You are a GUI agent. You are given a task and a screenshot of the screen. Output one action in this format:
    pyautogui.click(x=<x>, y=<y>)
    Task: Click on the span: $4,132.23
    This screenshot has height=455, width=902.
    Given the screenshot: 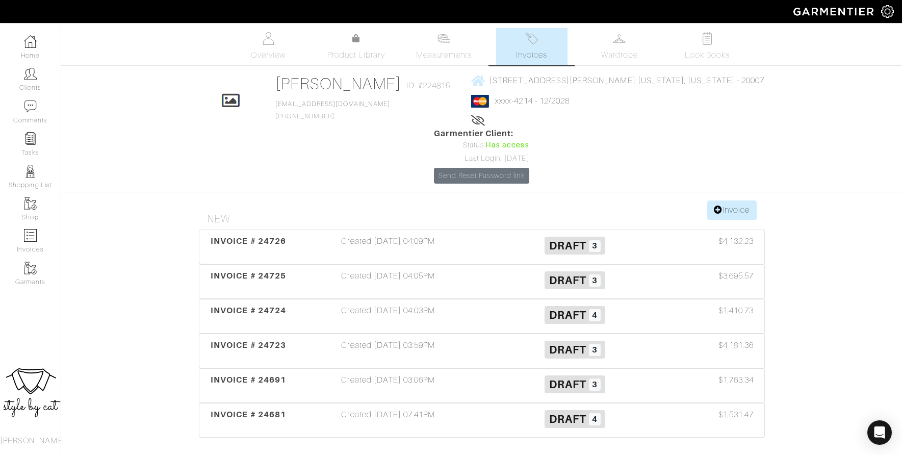 What is the action you would take?
    pyautogui.click(x=735, y=241)
    